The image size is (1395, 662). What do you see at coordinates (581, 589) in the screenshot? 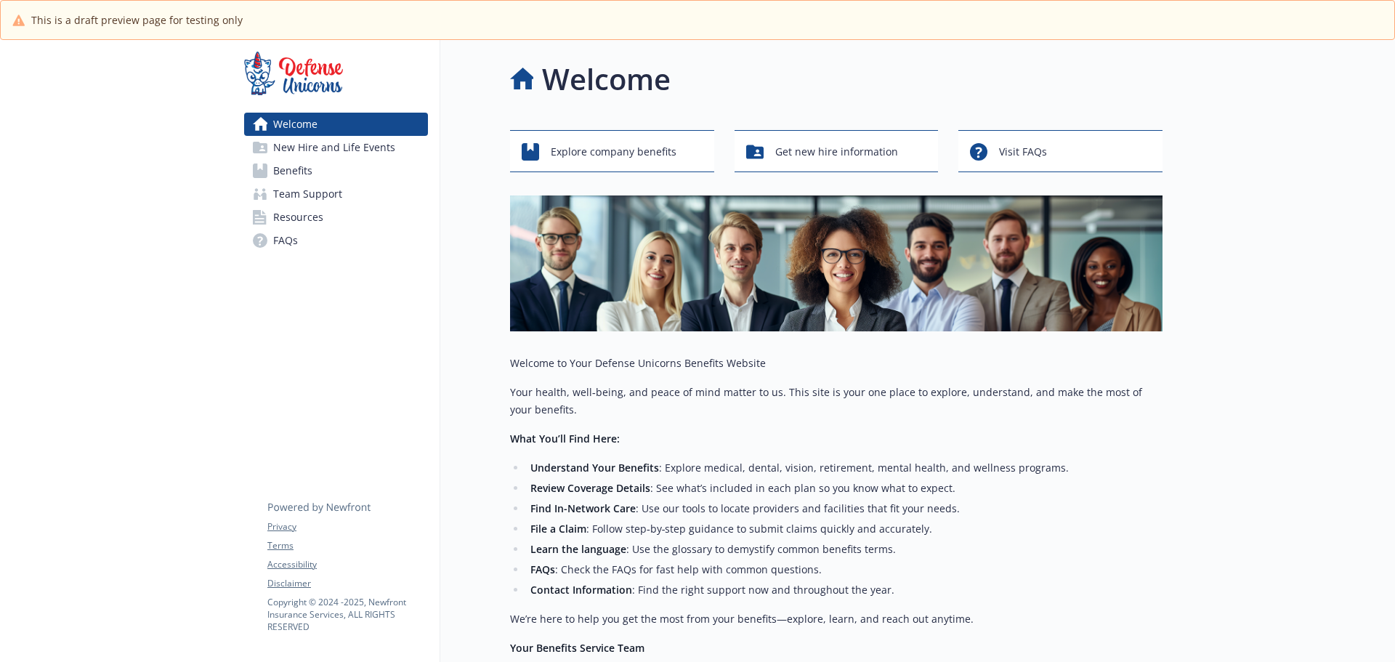
I see `strong: Contact Information` at bounding box center [581, 589].